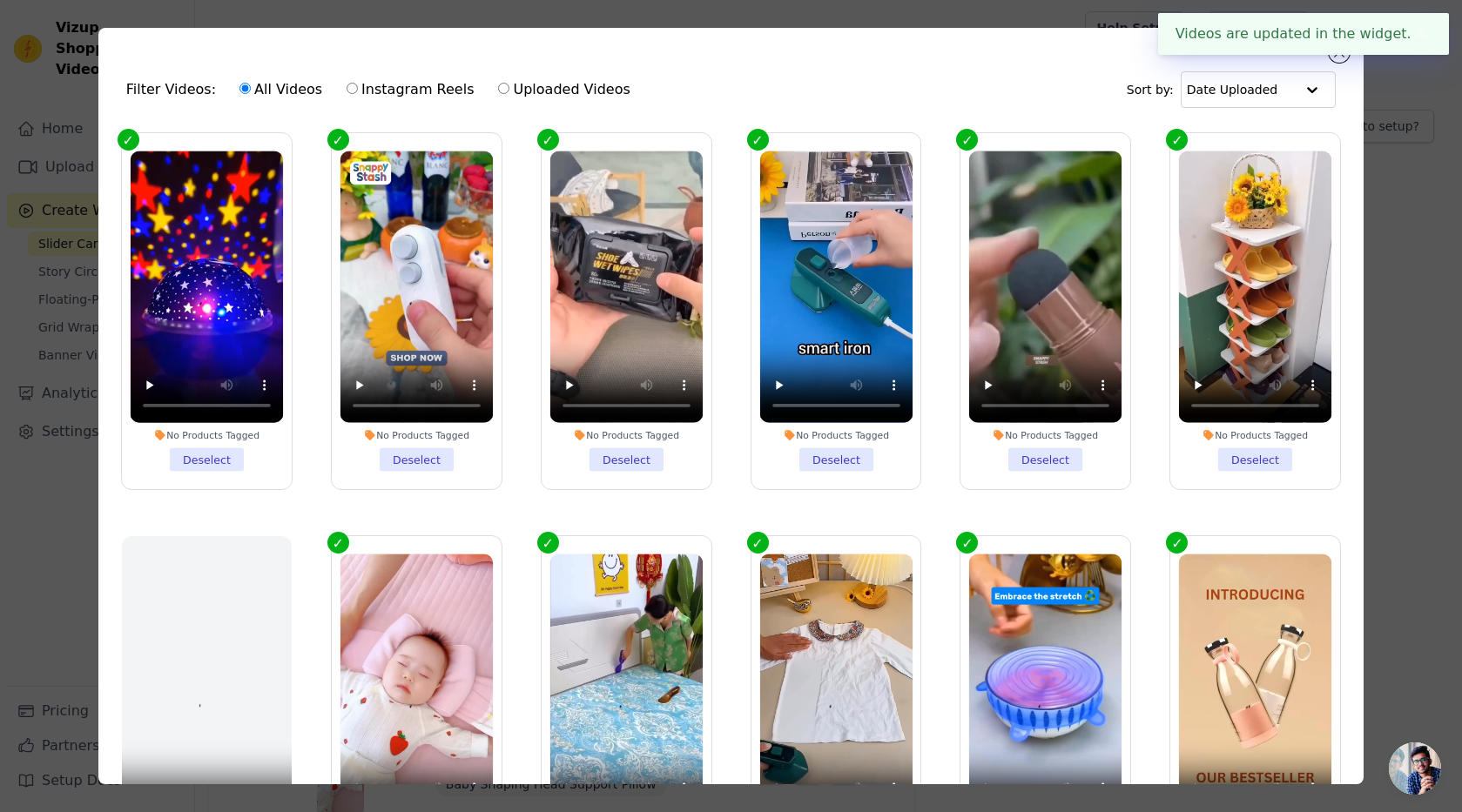 The image size is (1462, 812). I want to click on div: Filter Videos:, so click(383, 90).